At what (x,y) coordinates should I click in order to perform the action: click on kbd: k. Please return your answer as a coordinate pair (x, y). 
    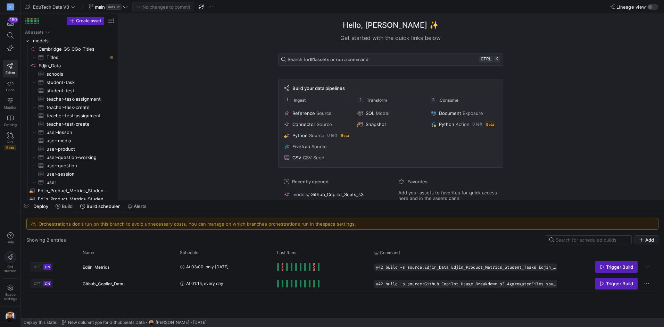
    Looking at the image, I should click on (497, 59).